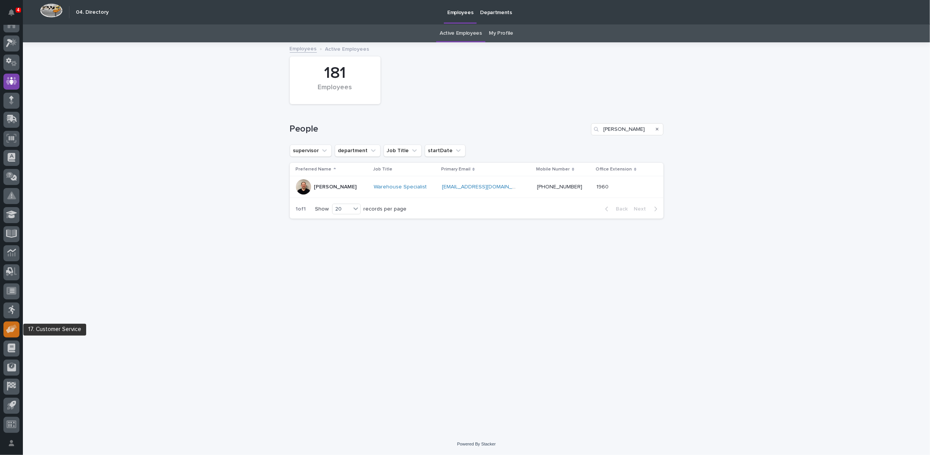  I want to click on button: startDate, so click(445, 151).